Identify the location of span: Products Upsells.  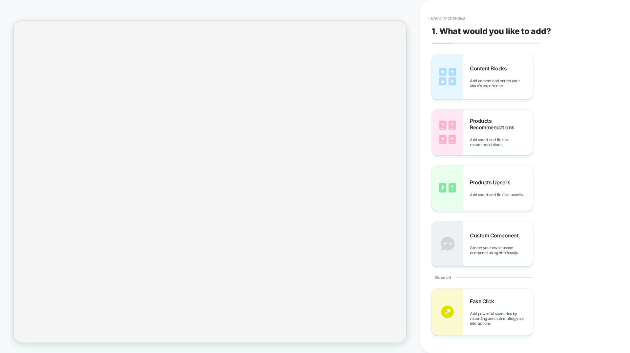
(491, 183).